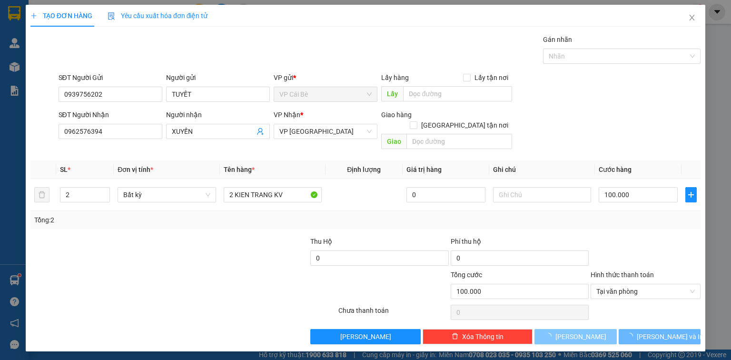 This screenshot has height=360, width=731. Describe the element at coordinates (395, 78) in the screenshot. I see `span: Lấy hàng` at that location.